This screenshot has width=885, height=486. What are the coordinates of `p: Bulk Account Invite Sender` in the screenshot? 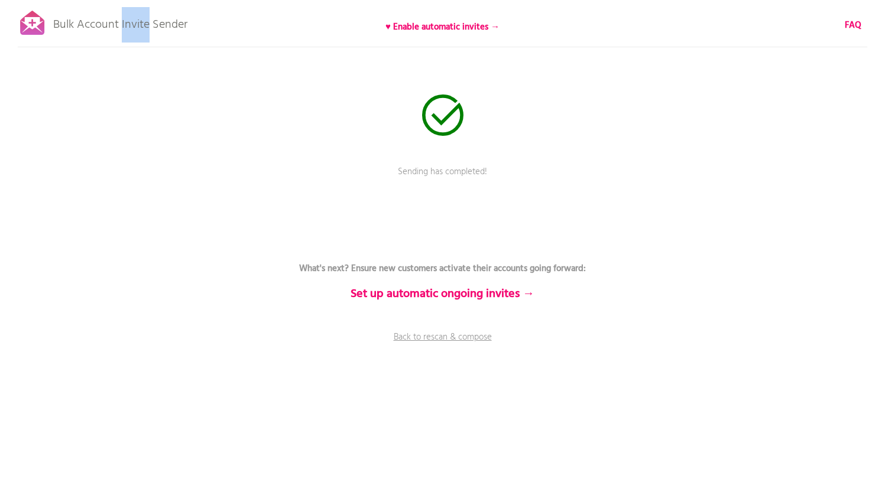 It's located at (120, 22).